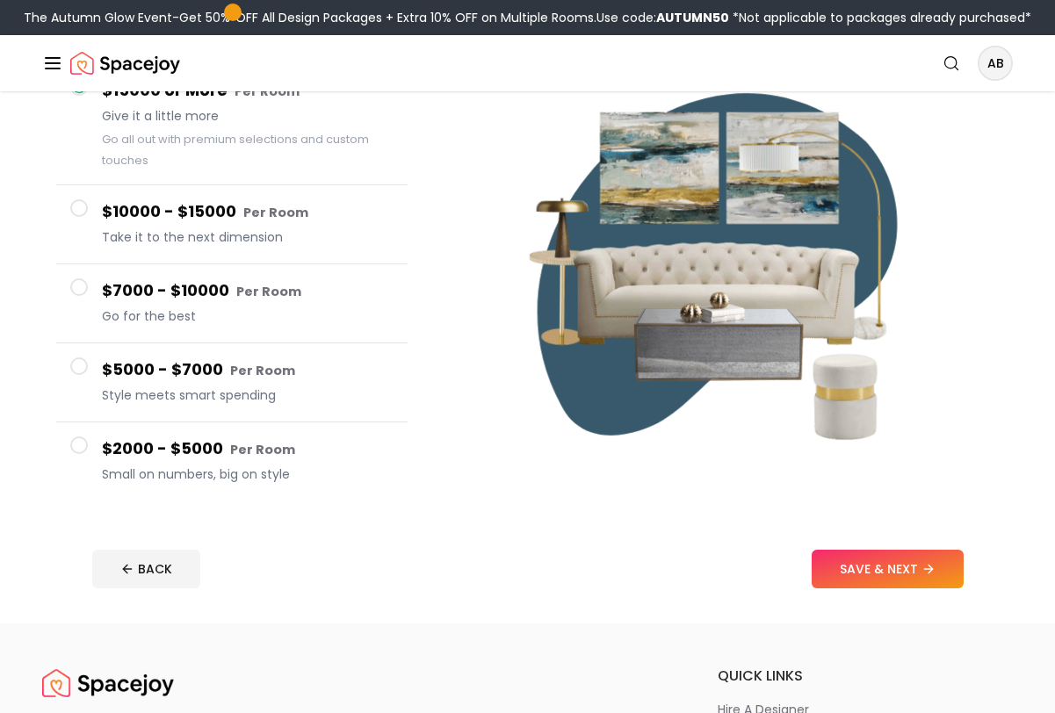 This screenshot has width=1055, height=713. Describe the element at coordinates (995, 63) in the screenshot. I see `span: AB` at that location.